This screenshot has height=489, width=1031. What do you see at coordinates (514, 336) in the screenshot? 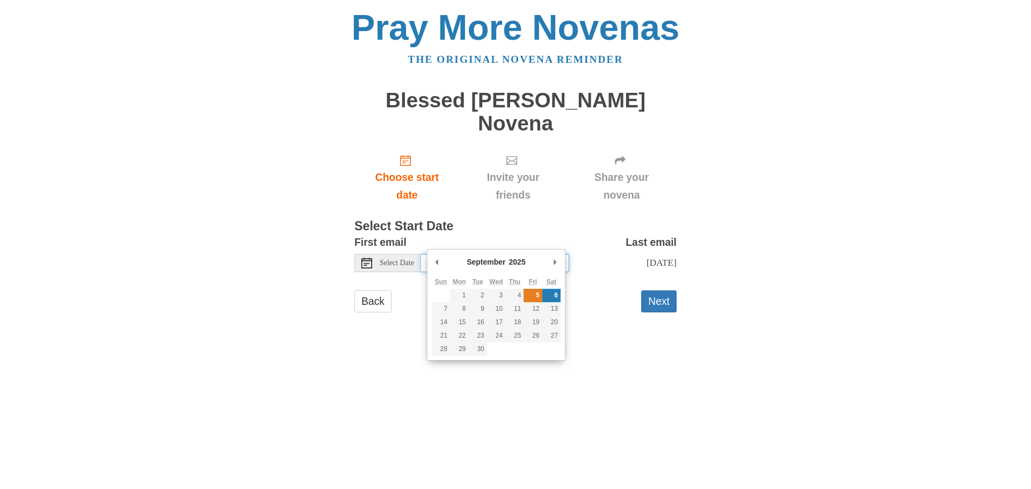
I see `button: 25` at bounding box center [514, 336].